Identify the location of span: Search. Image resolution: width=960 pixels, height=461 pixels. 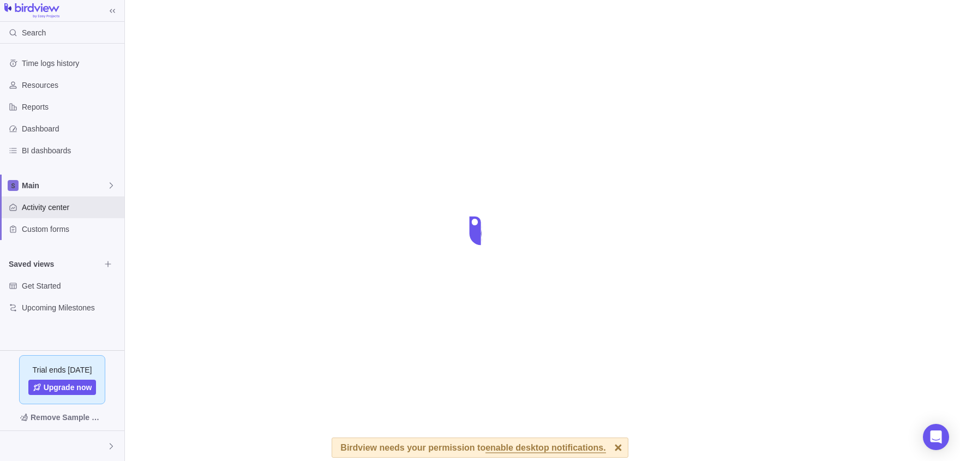
(34, 33).